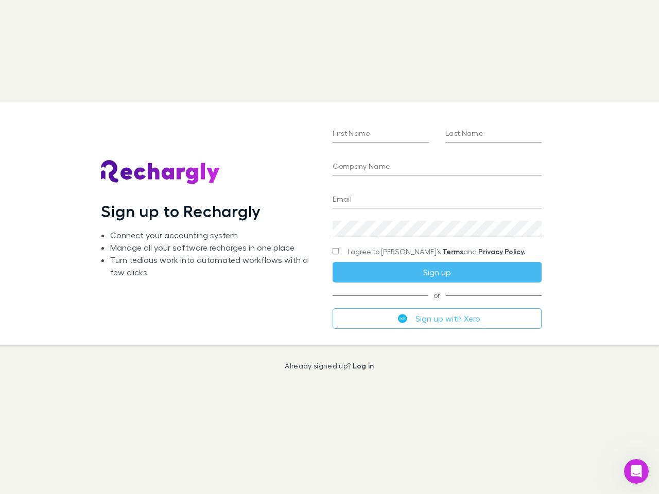 Image resolution: width=659 pixels, height=494 pixels. What do you see at coordinates (453, 251) in the screenshot?
I see `a: Terms` at bounding box center [453, 251].